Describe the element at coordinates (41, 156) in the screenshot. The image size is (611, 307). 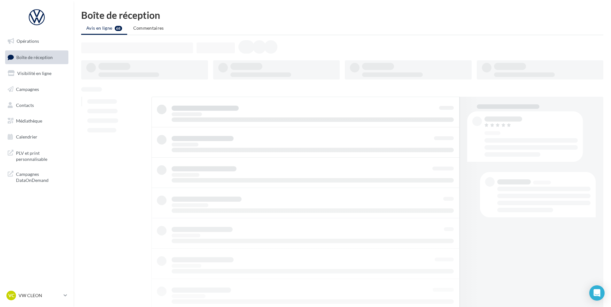
I see `span: PLV et print personnalisable` at that location.